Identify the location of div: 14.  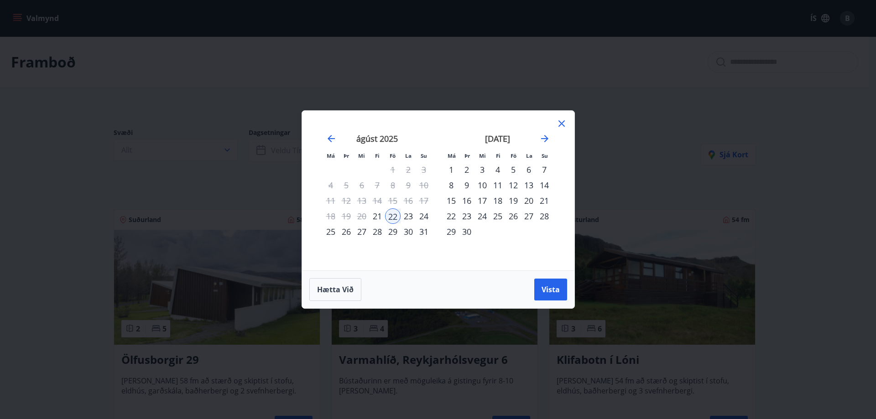
(544, 185).